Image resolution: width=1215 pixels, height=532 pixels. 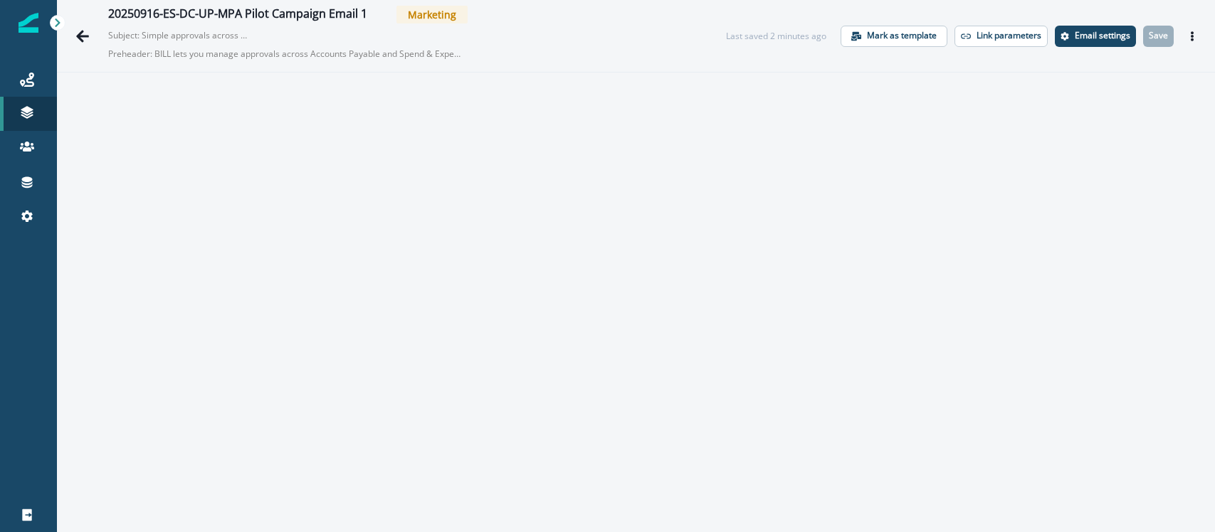 What do you see at coordinates (902, 36) in the screenshot?
I see `p: Mark as template` at bounding box center [902, 36].